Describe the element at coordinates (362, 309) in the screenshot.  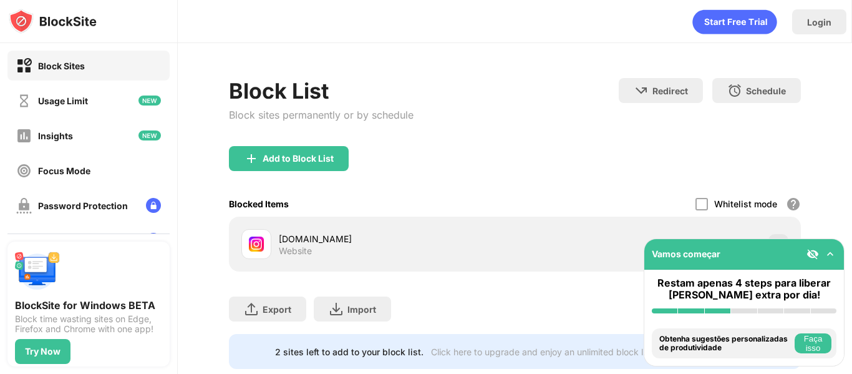
I see `div: Import` at that location.